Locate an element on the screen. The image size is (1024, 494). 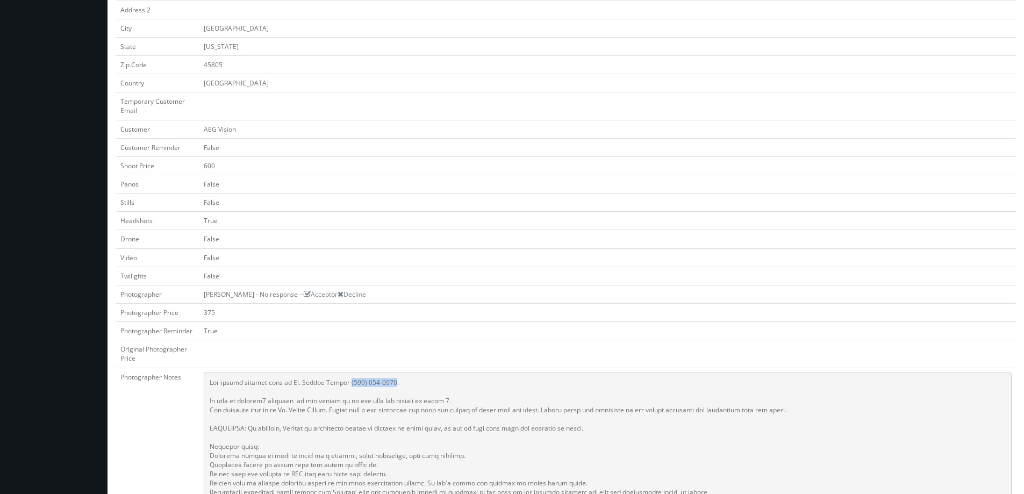
td: Customer Reminder is located at coordinates (157, 147).